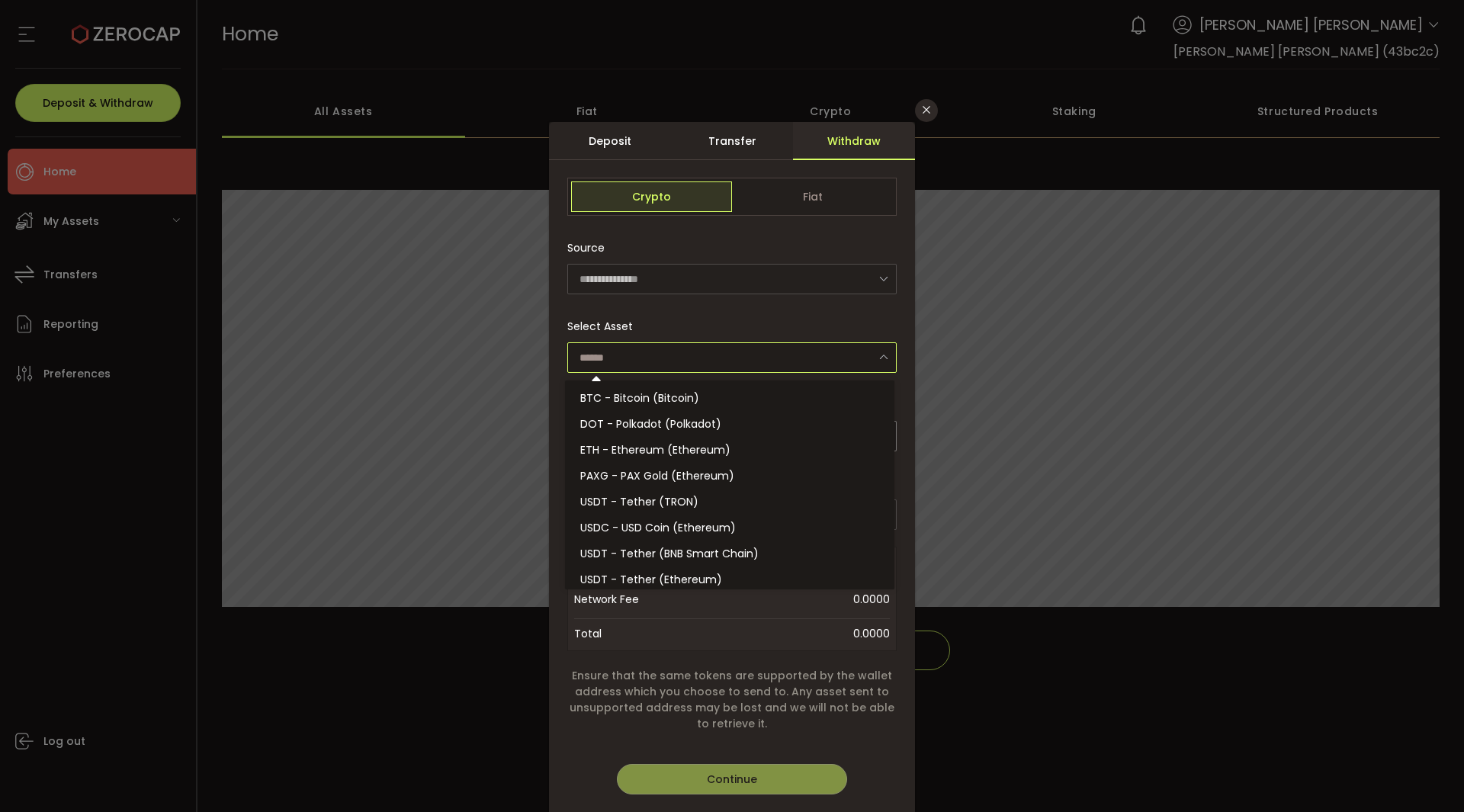 The width and height of the screenshot is (1464, 812). I want to click on span: Ensure that the same tokens are supported by the wallet address which you choose to send to. Any ..., so click(732, 700).